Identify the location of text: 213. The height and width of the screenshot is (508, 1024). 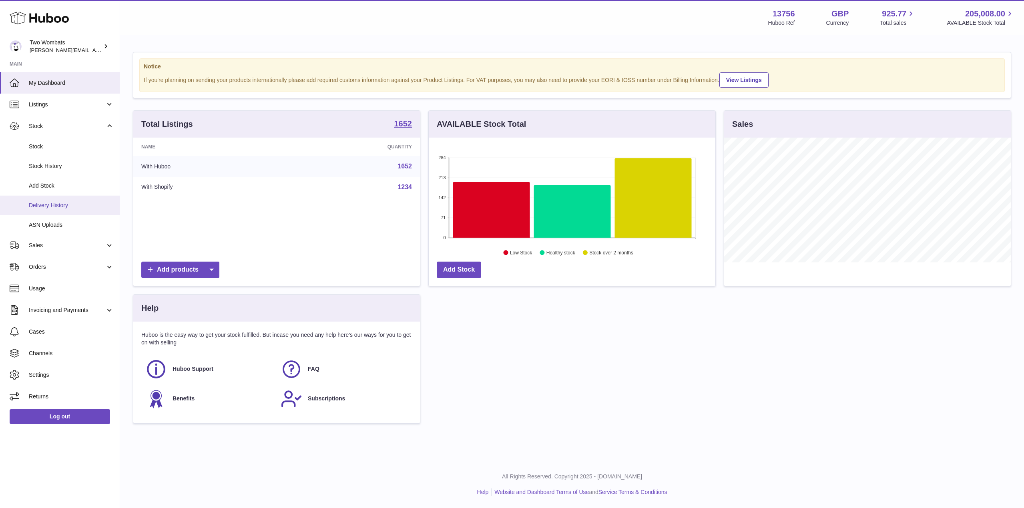
(442, 178).